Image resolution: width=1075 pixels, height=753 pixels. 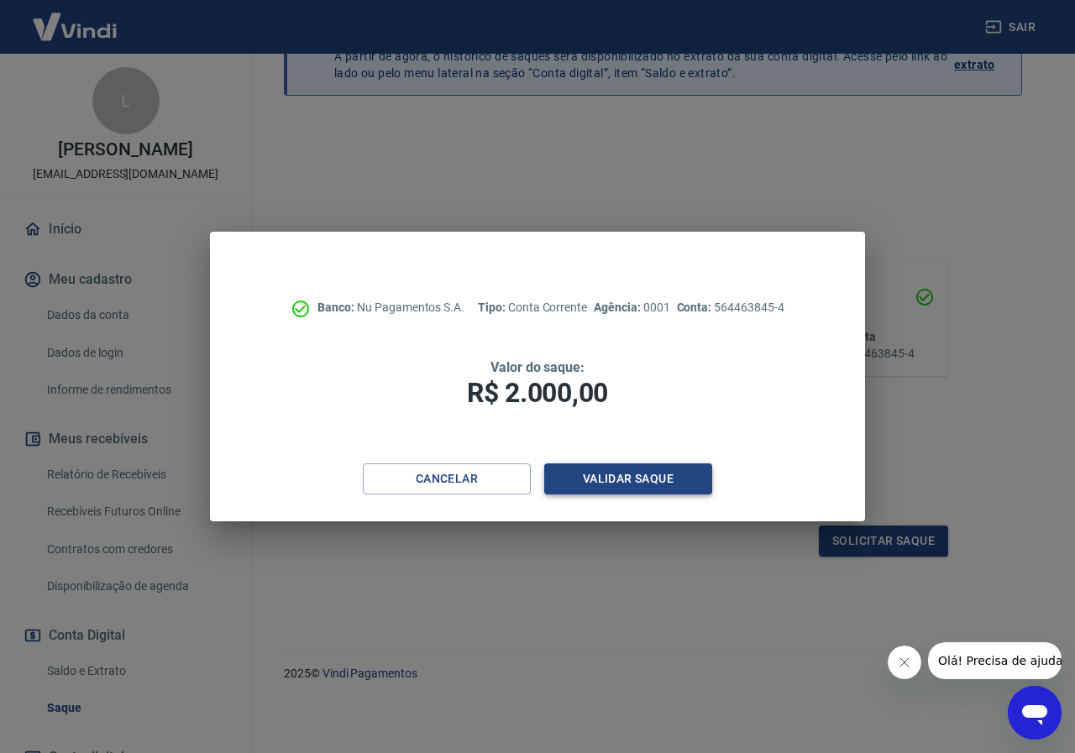 What do you see at coordinates (618, 307) in the screenshot?
I see `span: Agência:` at bounding box center [618, 307].